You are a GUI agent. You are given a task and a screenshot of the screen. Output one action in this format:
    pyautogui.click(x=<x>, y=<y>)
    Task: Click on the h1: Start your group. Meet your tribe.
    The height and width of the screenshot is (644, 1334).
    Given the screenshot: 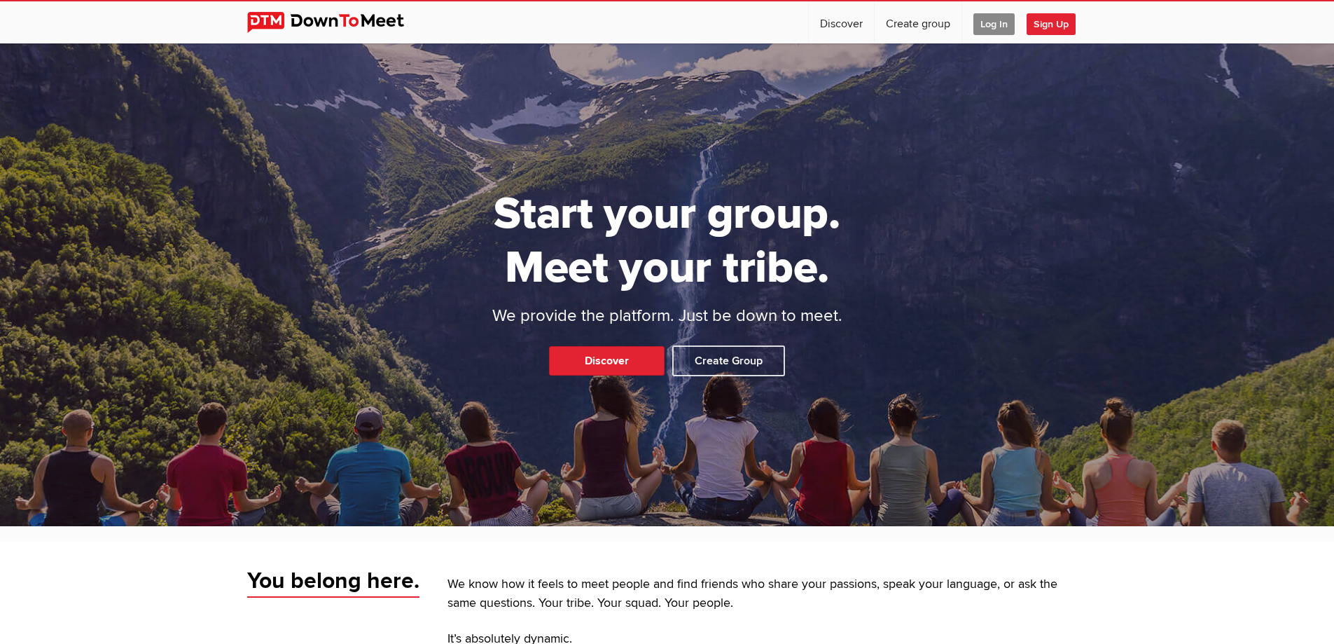 What is the action you would take?
    pyautogui.click(x=668, y=241)
    